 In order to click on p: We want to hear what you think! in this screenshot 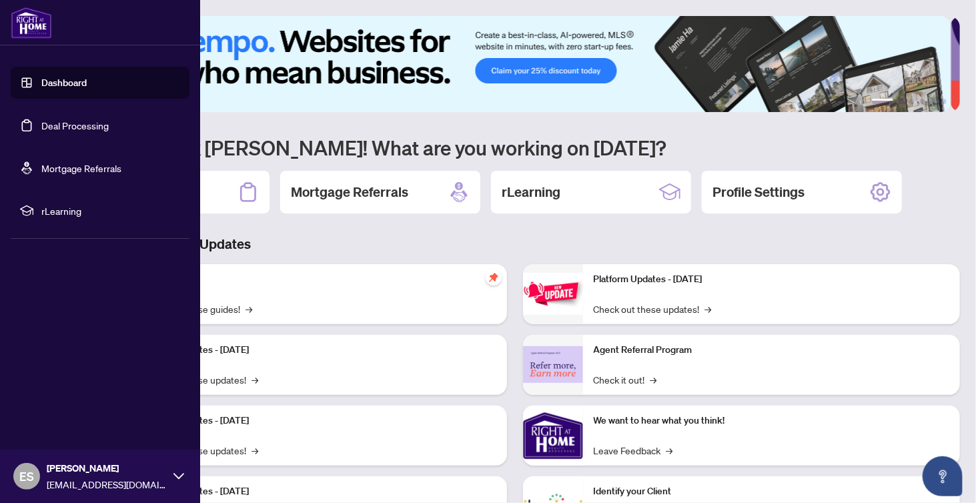, I will do `click(772, 421)`.